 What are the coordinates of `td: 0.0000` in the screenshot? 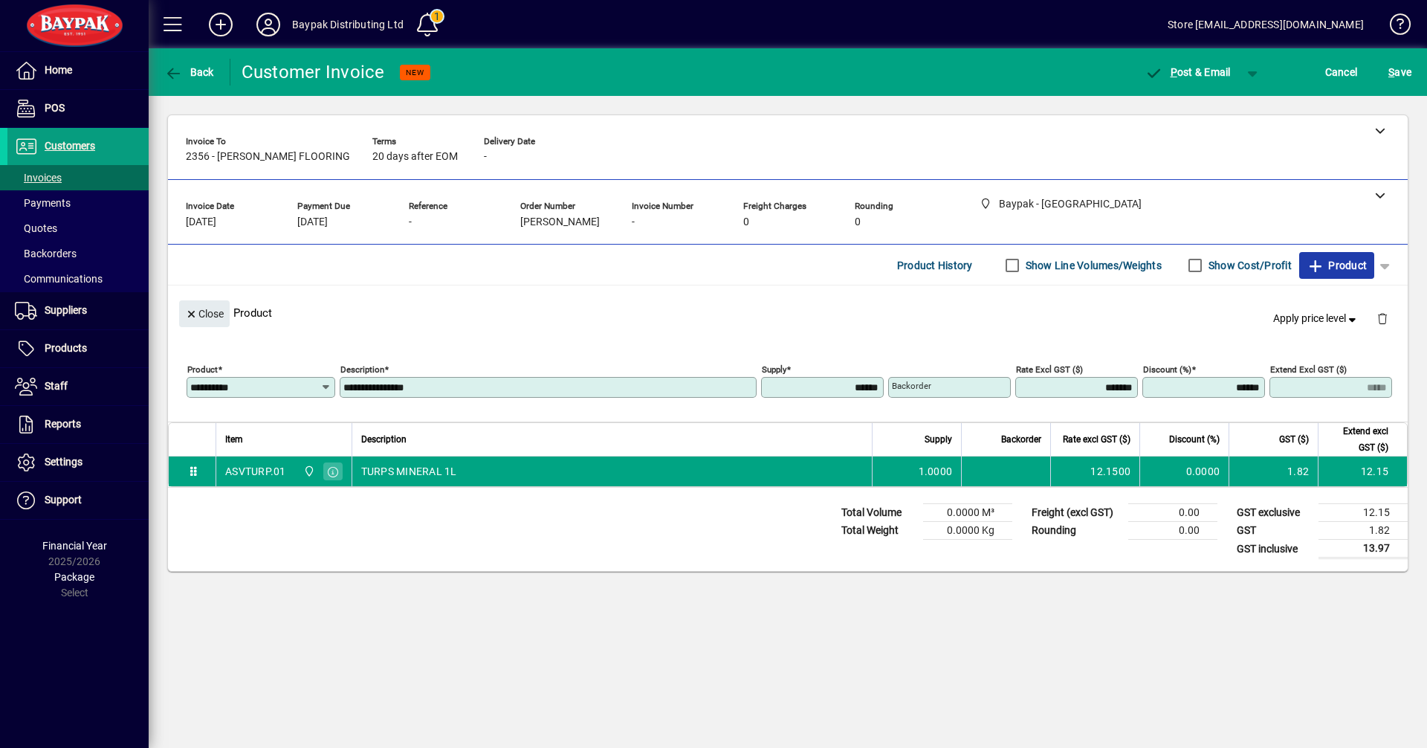 It's located at (1184, 471).